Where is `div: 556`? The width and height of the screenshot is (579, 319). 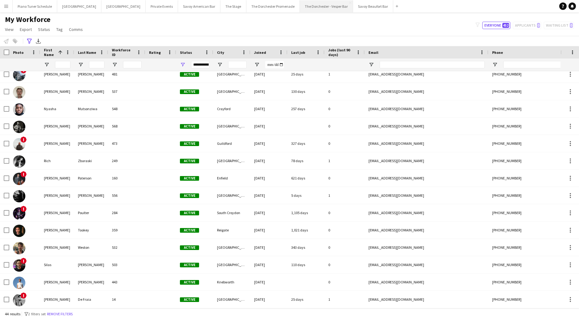 div: 556 is located at coordinates (127, 195).